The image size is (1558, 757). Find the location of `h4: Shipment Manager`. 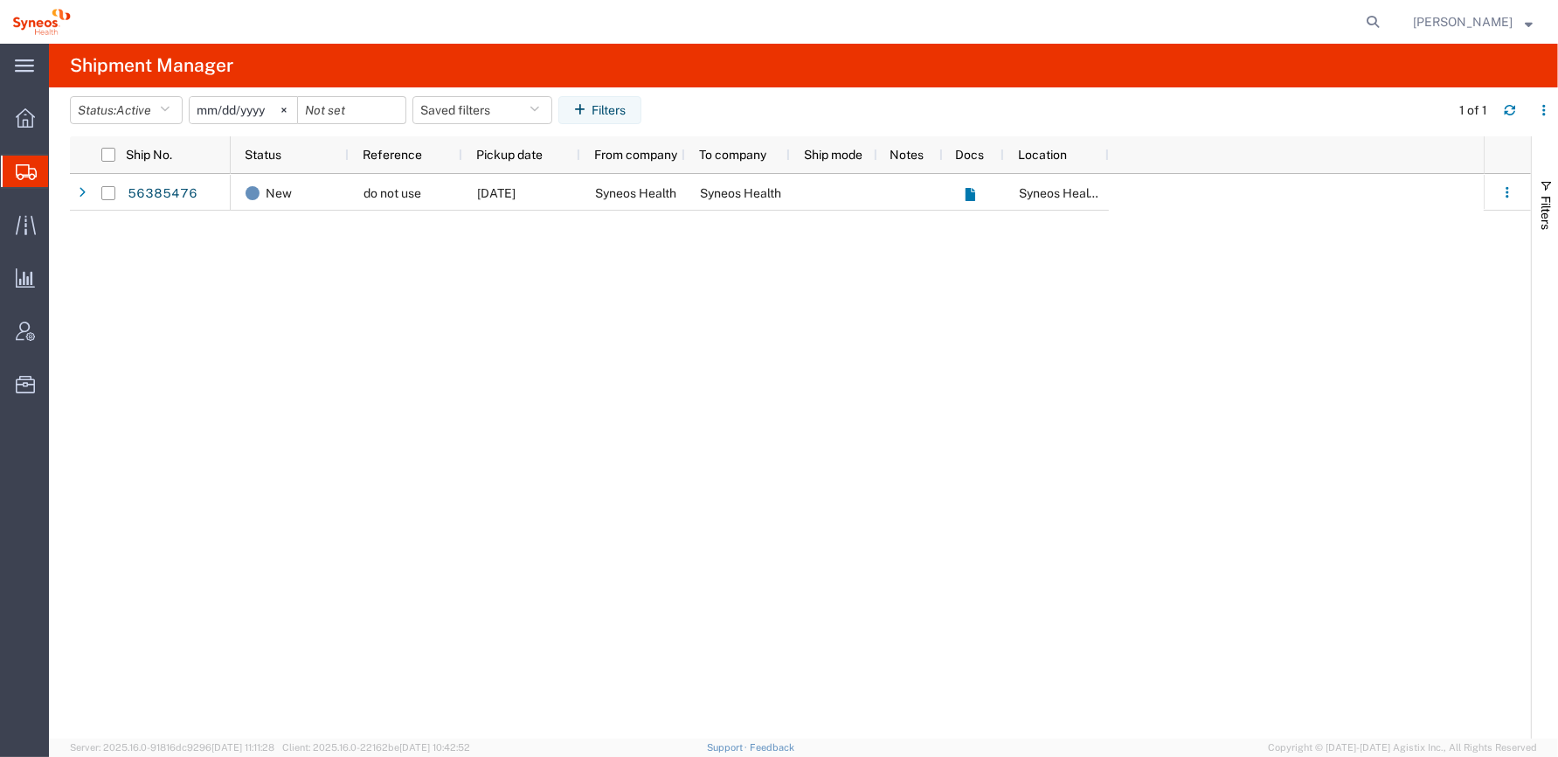

h4: Shipment Manager is located at coordinates (151, 66).